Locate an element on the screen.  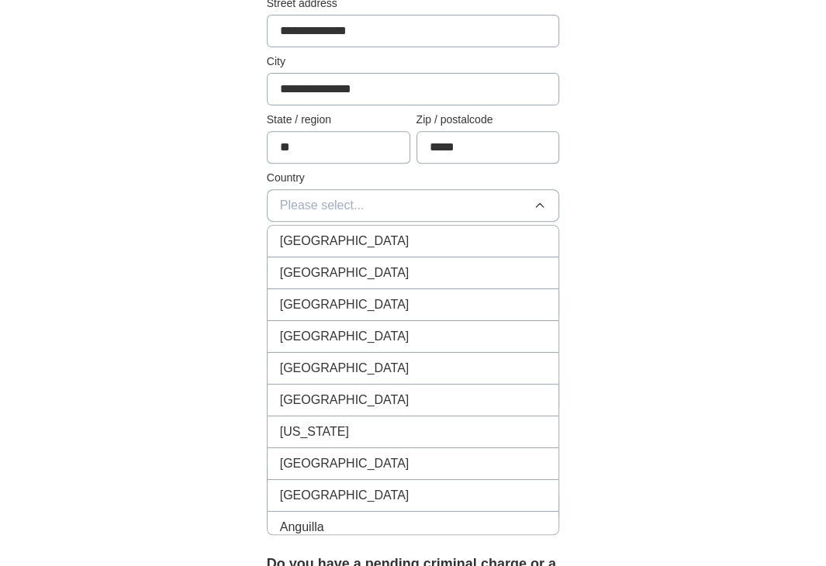
button: Please select... is located at coordinates (413, 205).